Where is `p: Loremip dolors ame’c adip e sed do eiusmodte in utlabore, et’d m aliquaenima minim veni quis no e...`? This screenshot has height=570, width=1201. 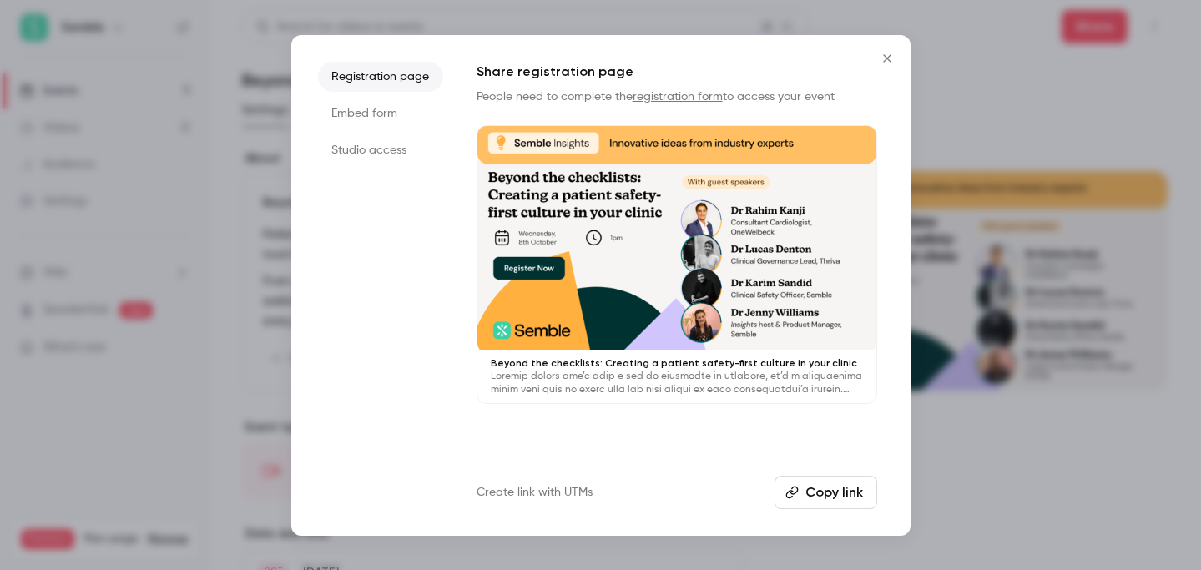 p: Loremip dolors ame’c adip e sed do eiusmodte in utlabore, et’d m aliquaenima minim veni quis no e... is located at coordinates (677, 383).